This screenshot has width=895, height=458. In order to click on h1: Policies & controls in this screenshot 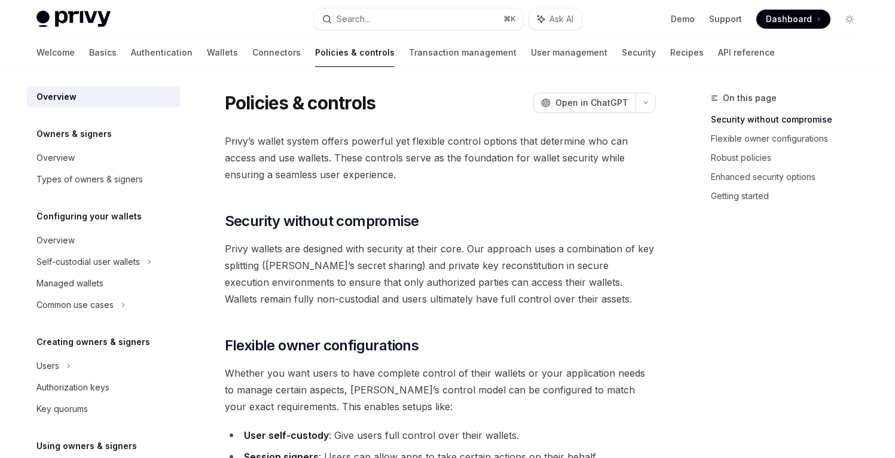, I will do `click(300, 103)`.